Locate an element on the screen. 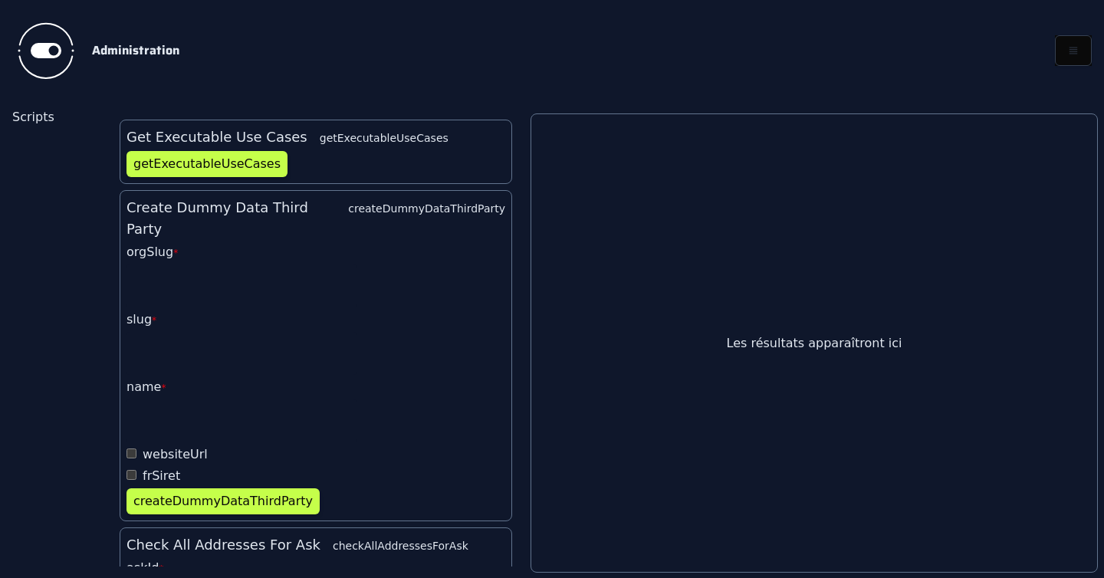  a: Scripts is located at coordinates (54, 117).